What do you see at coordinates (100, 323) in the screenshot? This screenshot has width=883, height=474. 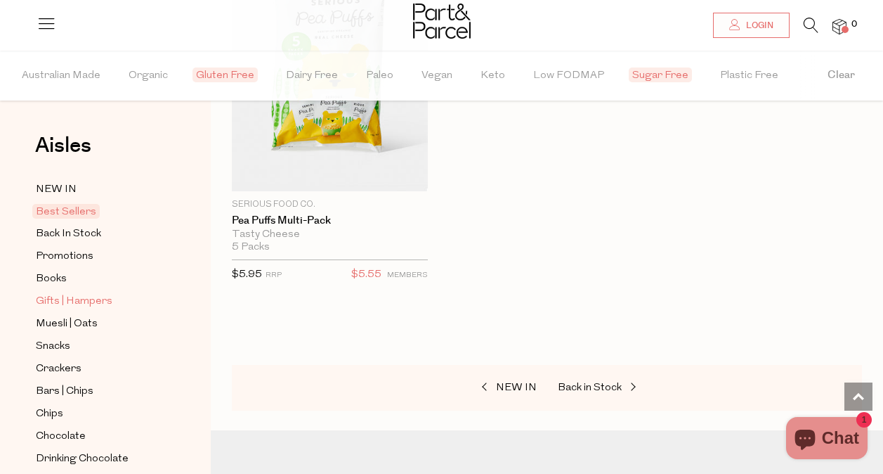 I see `a: Muesli | Oats` at bounding box center [100, 323].